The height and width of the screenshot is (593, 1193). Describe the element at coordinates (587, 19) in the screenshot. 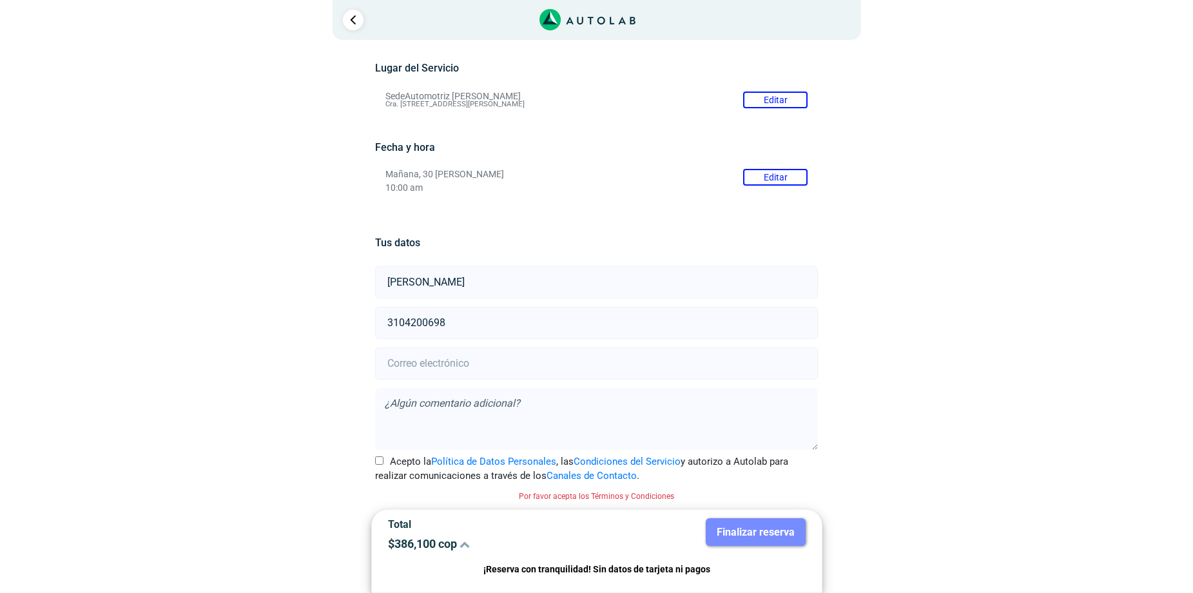

I see `a: Link al sitio de autolab` at that location.